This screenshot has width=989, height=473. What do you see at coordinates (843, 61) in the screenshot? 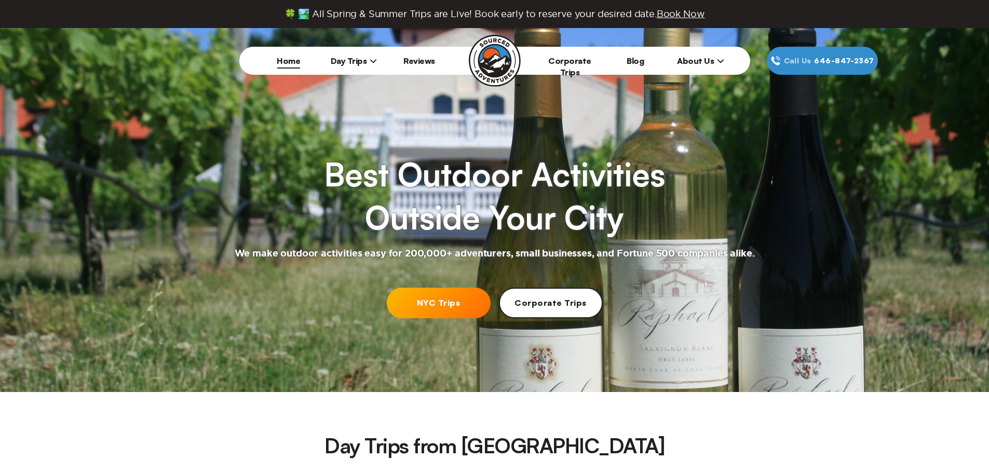
I see `span: 646‍-847‍-2367` at bounding box center [843, 61].